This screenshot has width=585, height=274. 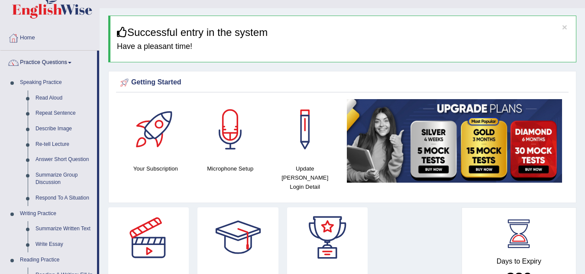 What do you see at coordinates (64, 245) in the screenshot?
I see `a: Write Essay` at bounding box center [64, 245].